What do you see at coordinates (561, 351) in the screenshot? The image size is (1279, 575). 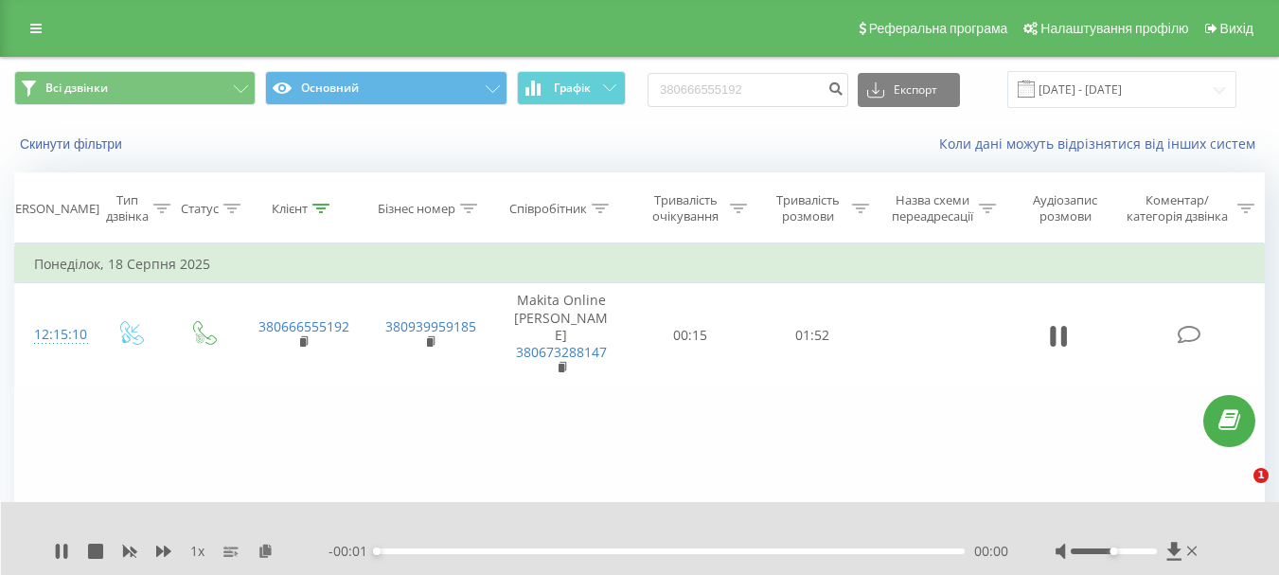 I see `a: 380673288147` at bounding box center [561, 351].